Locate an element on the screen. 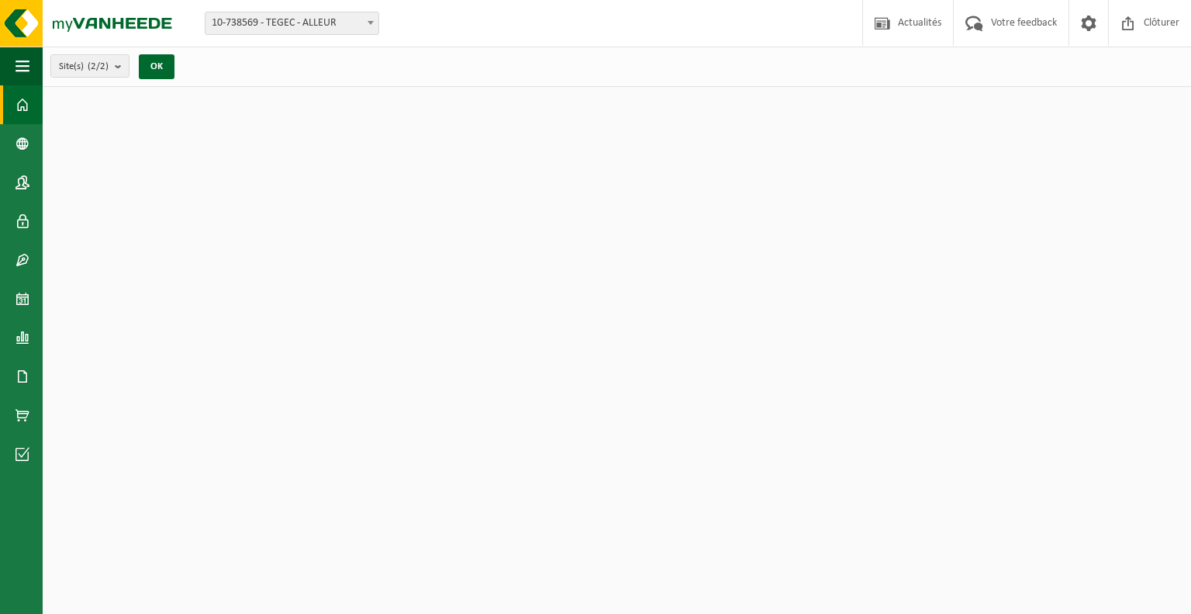 The width and height of the screenshot is (1191, 614). button: OK is located at coordinates (157, 67).